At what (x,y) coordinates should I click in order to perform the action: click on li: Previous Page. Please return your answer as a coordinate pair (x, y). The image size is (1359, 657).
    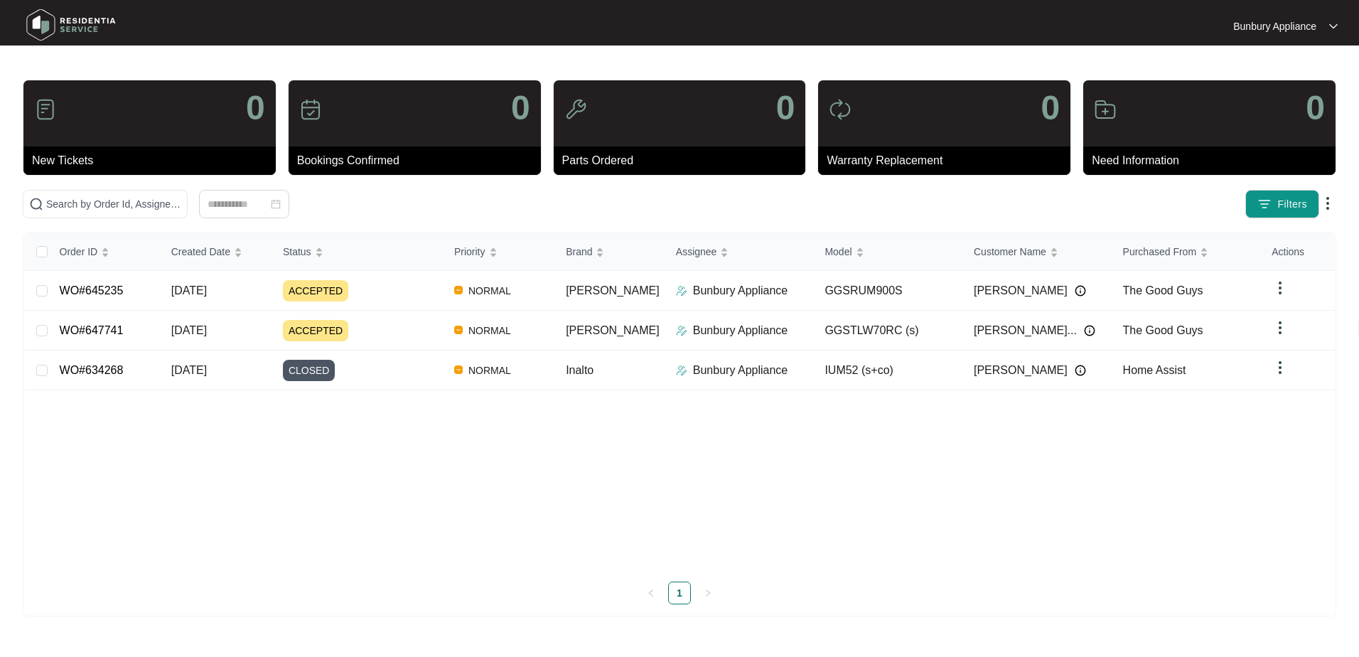
    Looking at the image, I should click on (651, 593).